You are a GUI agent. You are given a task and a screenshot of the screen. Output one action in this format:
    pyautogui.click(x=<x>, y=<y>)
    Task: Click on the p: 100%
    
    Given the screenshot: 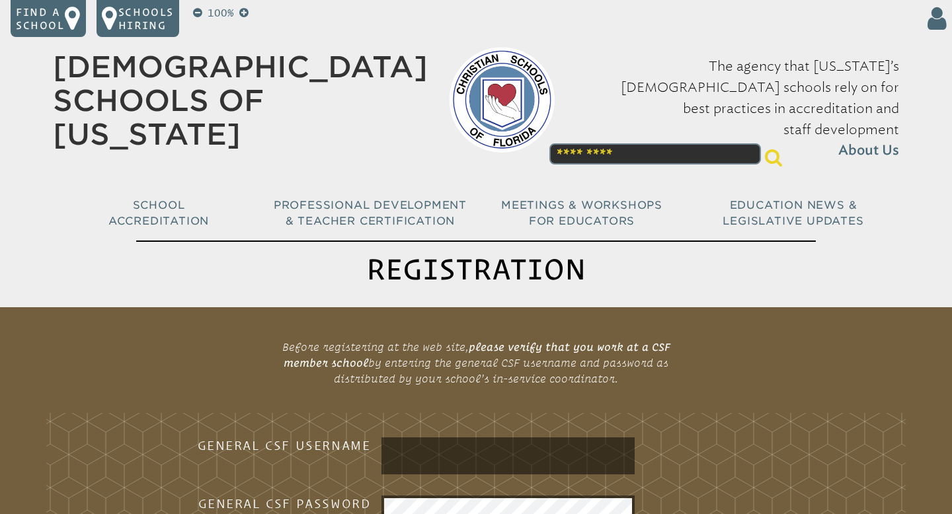 What is the action you would take?
    pyautogui.click(x=221, y=13)
    